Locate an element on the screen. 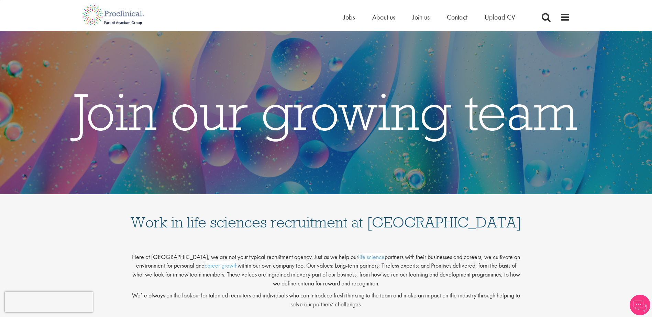  a: life science is located at coordinates (371, 257).